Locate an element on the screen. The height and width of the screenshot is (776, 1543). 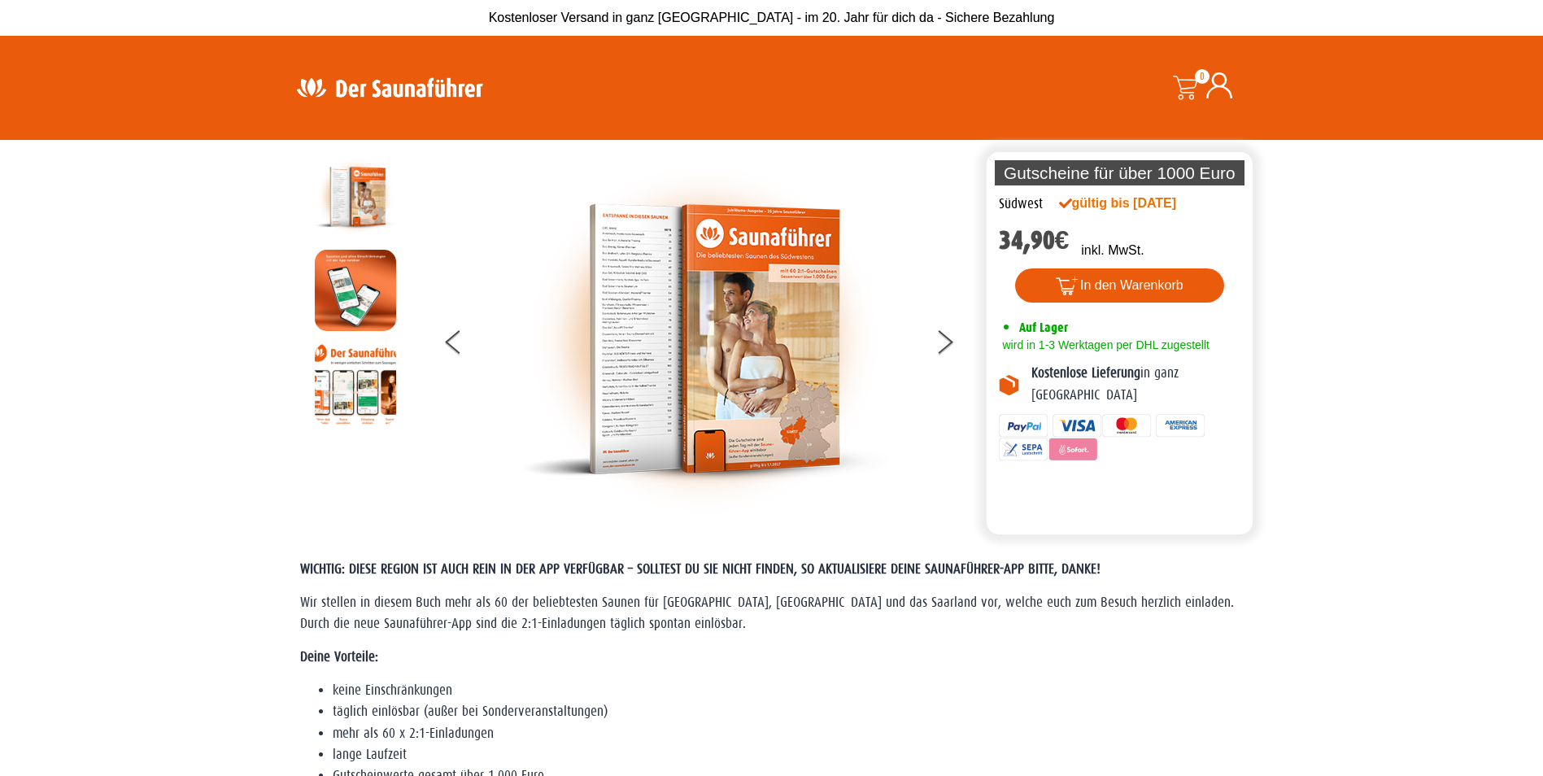
button: In den Warenkorb is located at coordinates (1119, 285).